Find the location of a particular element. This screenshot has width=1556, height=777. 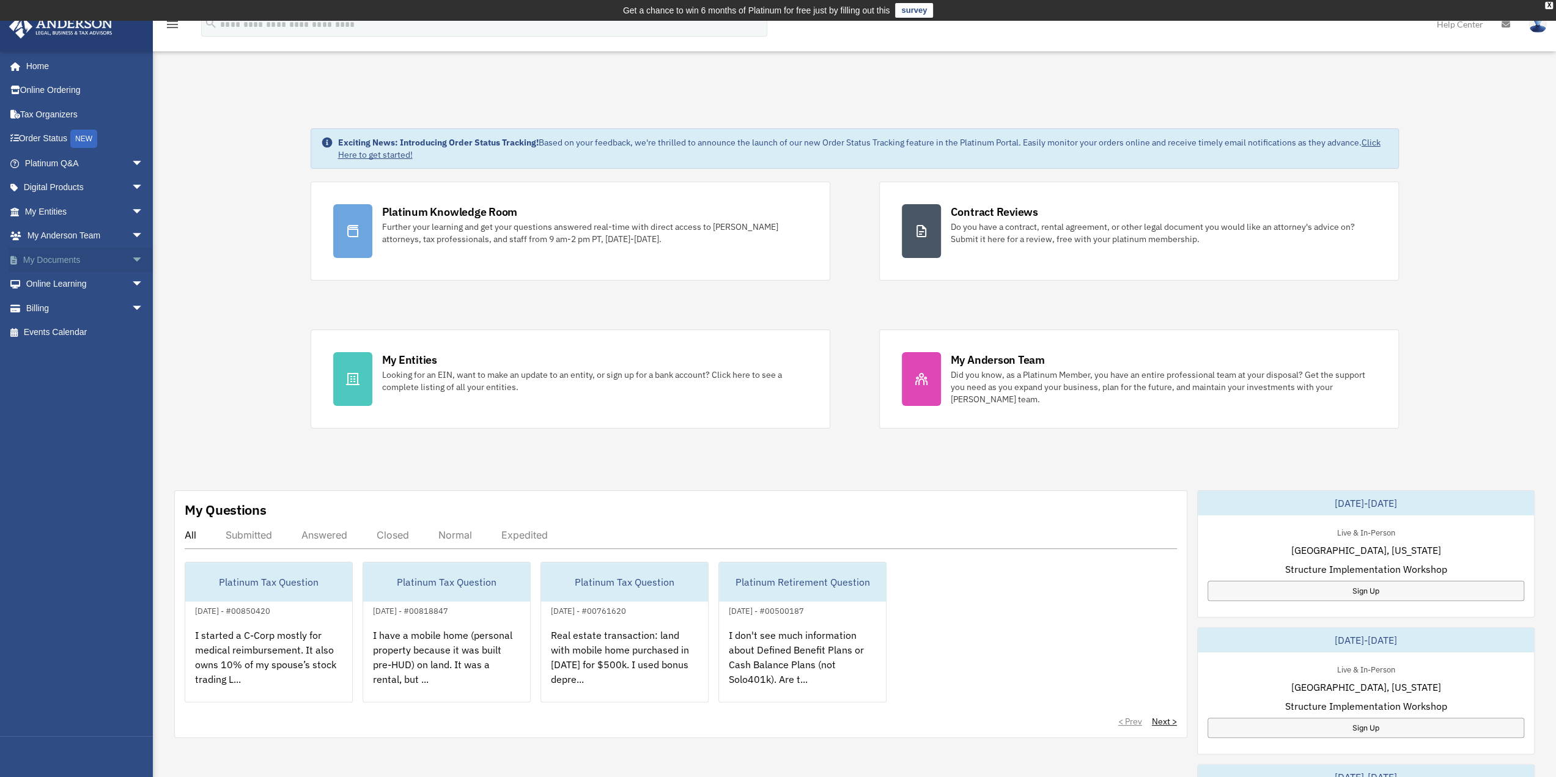

strong: Exciting News: Introducing Order Status Tracking! is located at coordinates (438, 142).